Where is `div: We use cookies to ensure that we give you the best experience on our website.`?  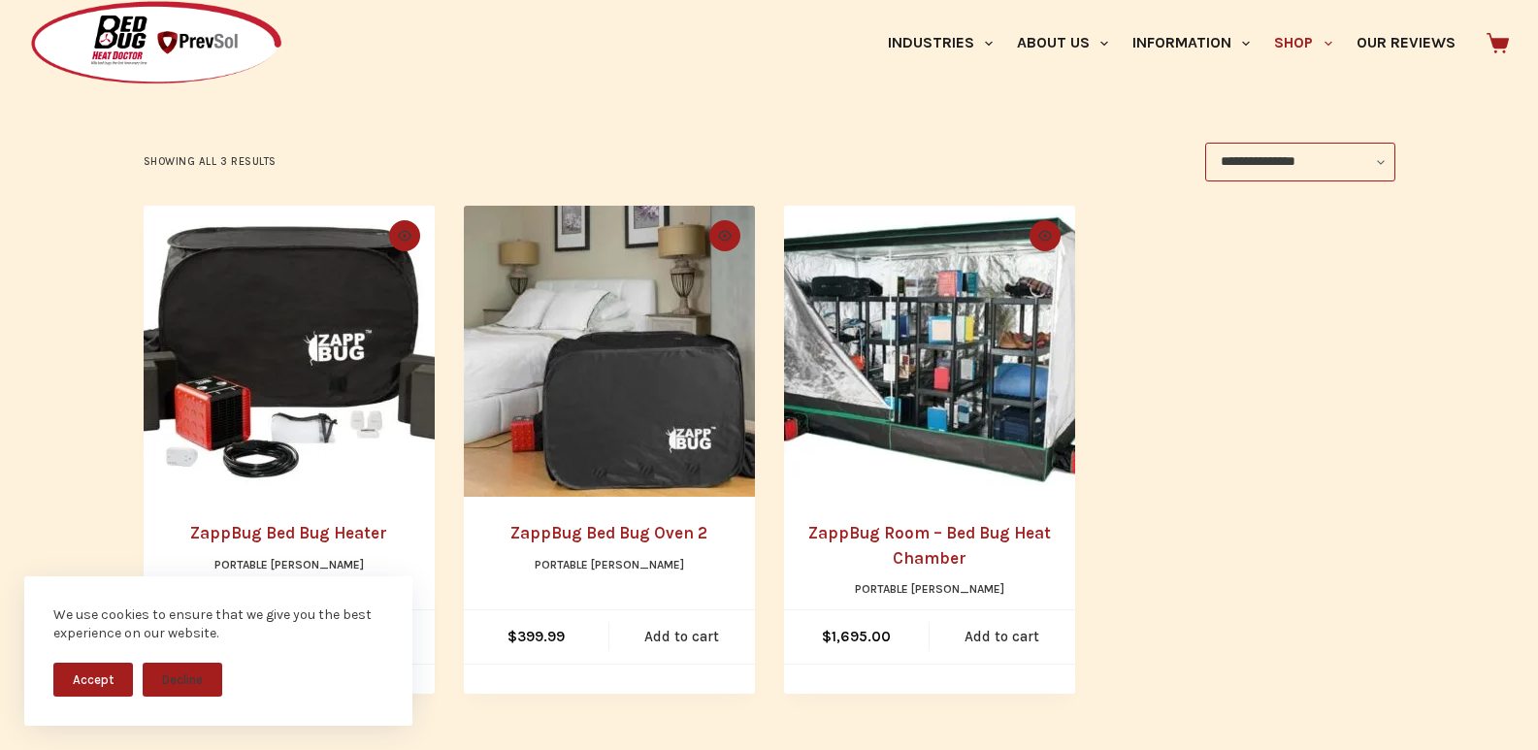 div: We use cookies to ensure that we give you the best experience on our website. is located at coordinates (218, 624).